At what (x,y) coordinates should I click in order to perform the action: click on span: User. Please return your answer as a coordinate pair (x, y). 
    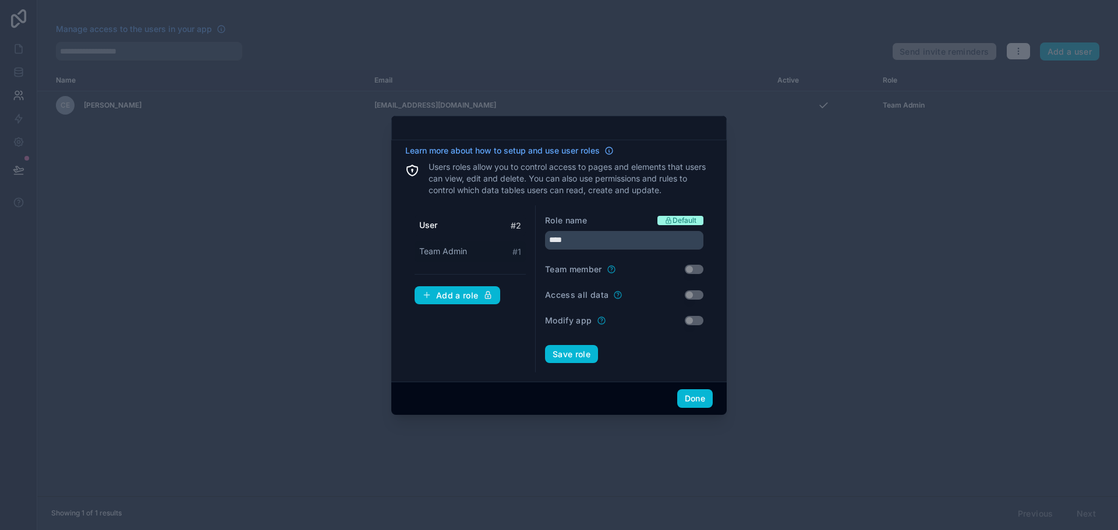
    Looking at the image, I should click on (428, 225).